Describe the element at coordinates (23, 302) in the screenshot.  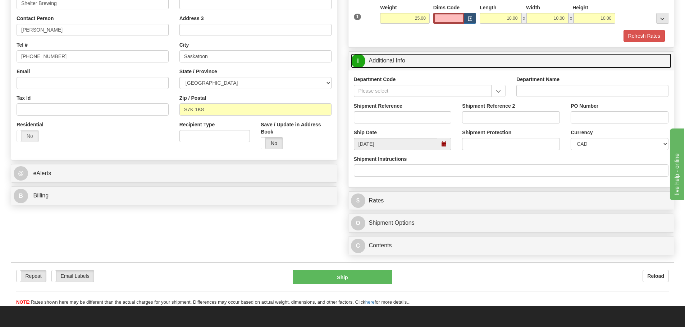
I see `span: NOTE:` at that location.